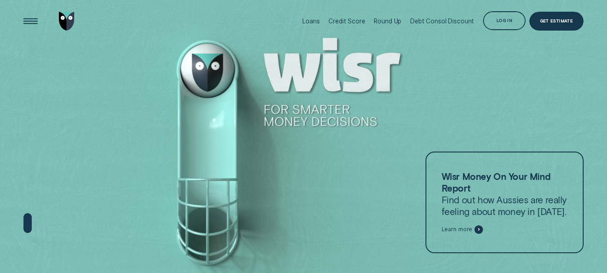 This screenshot has height=273, width=607. I want to click on div: Credit Score, so click(346, 21).